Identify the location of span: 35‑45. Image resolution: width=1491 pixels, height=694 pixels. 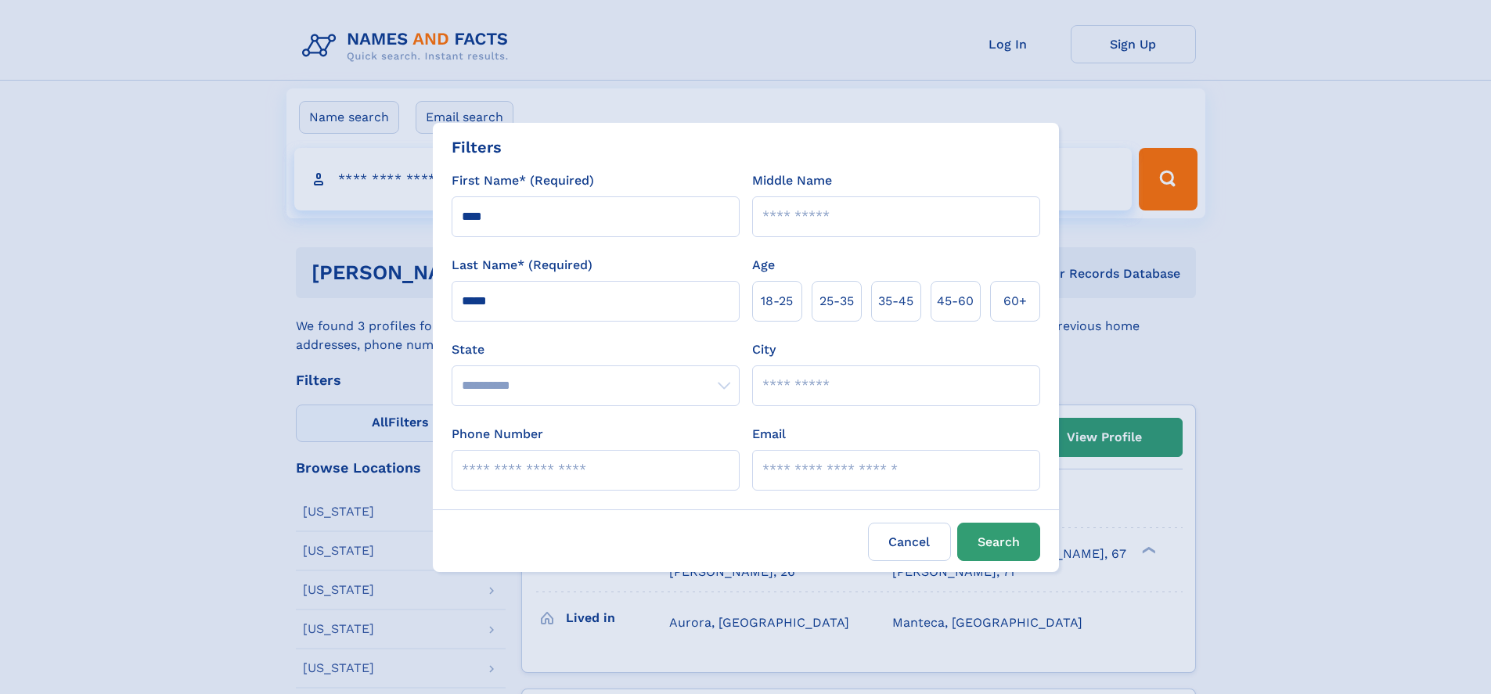
(895, 301).